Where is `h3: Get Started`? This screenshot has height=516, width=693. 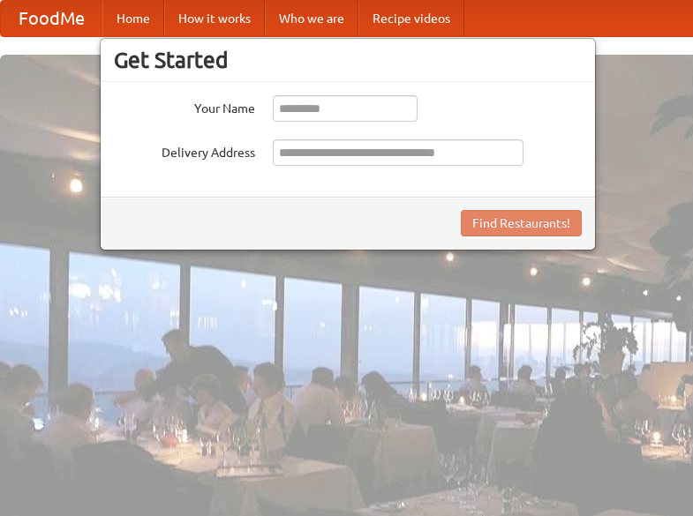
h3: Get Started is located at coordinates (348, 60).